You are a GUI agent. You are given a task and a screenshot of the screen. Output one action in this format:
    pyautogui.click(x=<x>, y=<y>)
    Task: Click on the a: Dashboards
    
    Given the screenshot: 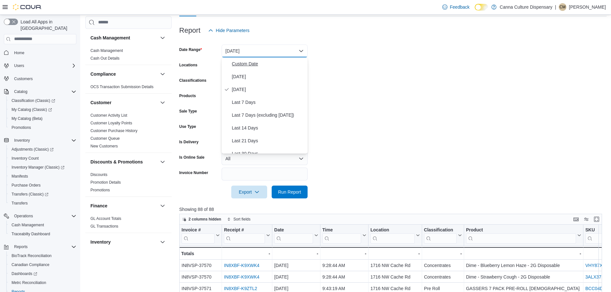 What is the action you would take?
    pyautogui.click(x=24, y=274)
    